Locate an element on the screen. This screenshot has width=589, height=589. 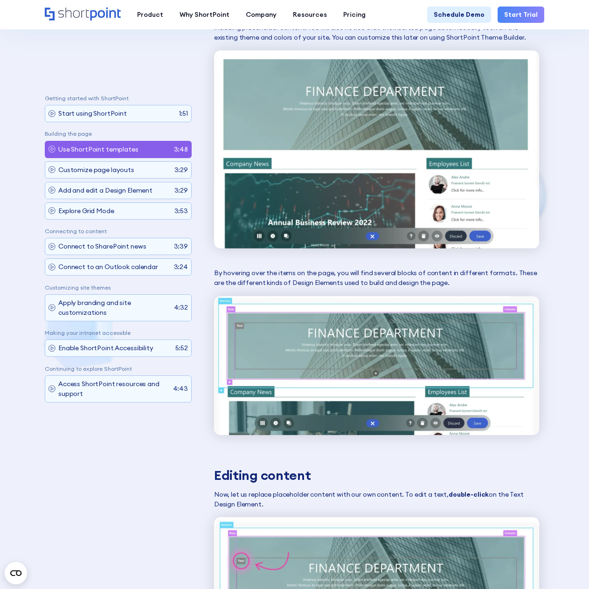
p: Explore Grid Mode is located at coordinates (86, 210).